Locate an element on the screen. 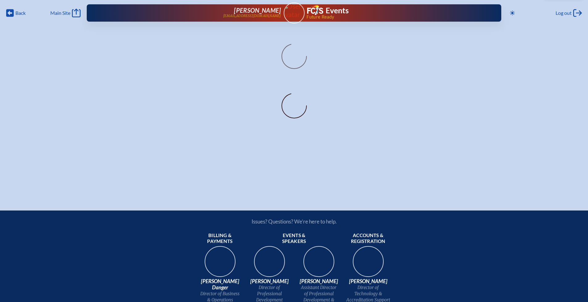  img: 9c64f3fb-7776-47f4-83d7-46a341952595 is located at coordinates (220, 264).